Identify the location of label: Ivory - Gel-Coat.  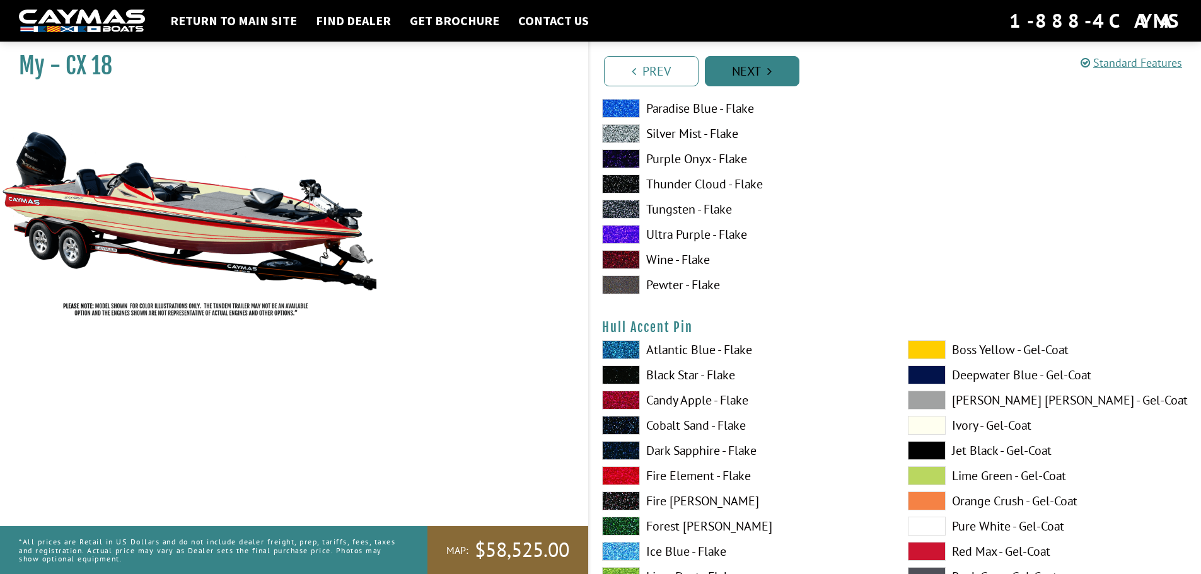
(1048, 425).